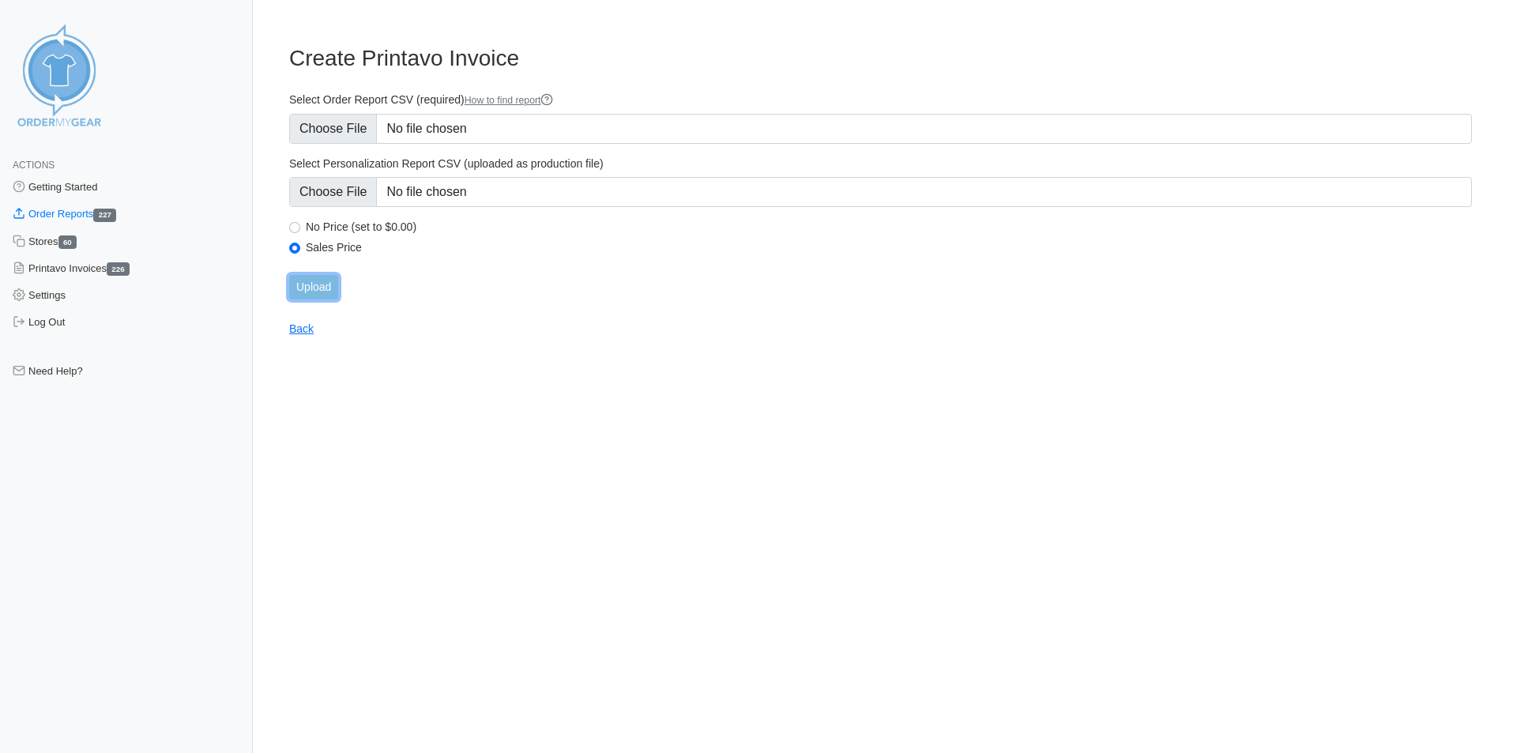 The height and width of the screenshot is (753, 1517). What do you see at coordinates (880, 164) in the screenshot?
I see `label: Select Personalization Report CSV (uploaded as production file)` at bounding box center [880, 164].